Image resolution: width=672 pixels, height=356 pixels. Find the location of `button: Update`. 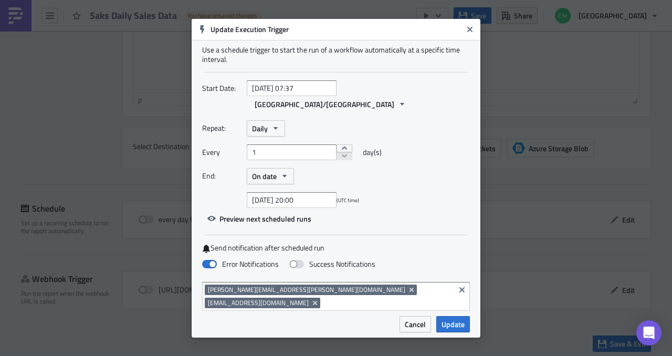

button: Update is located at coordinates (453, 324).